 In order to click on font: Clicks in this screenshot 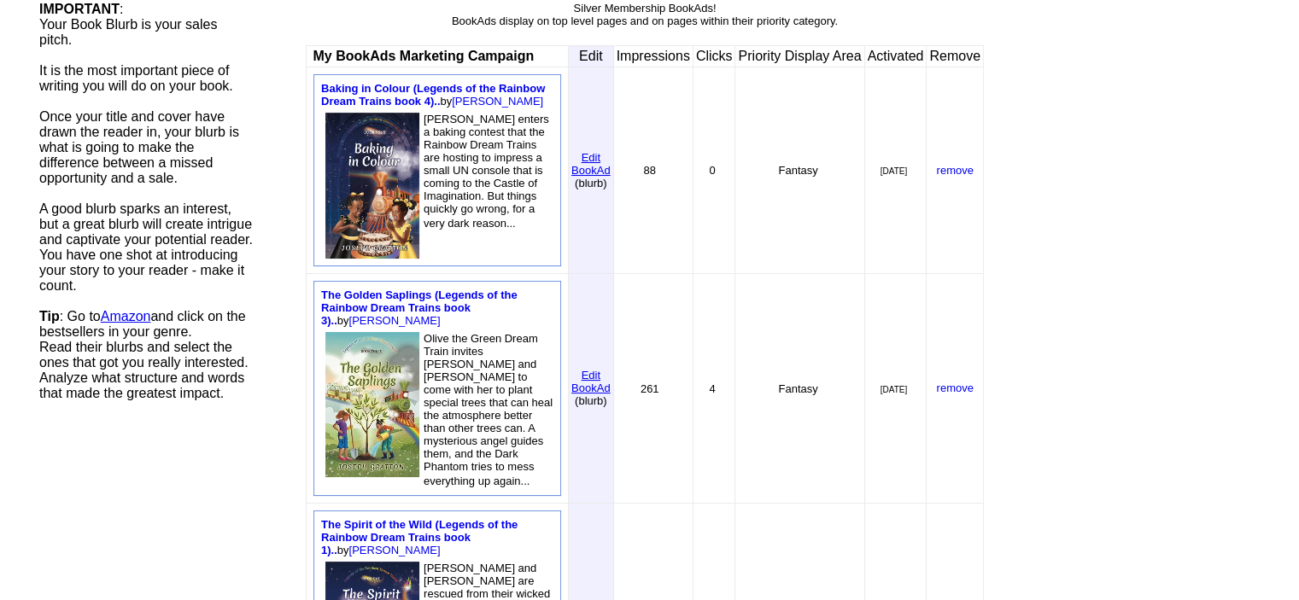, I will do `click(714, 55)`.